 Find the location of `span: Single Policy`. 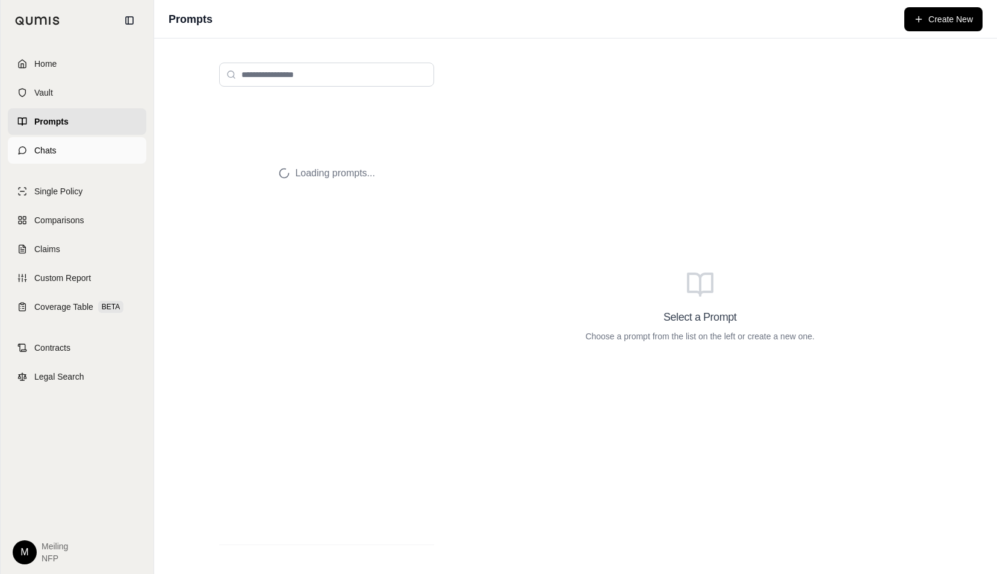

span: Single Policy is located at coordinates (58, 191).